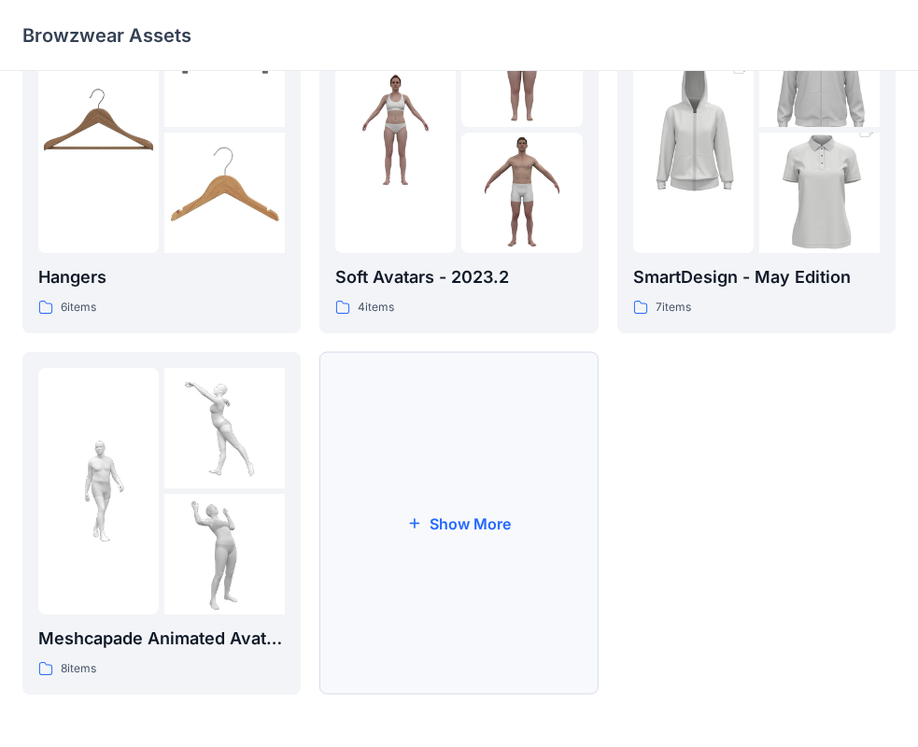 The width and height of the screenshot is (918, 747). I want to click on p: 8 items, so click(78, 669).